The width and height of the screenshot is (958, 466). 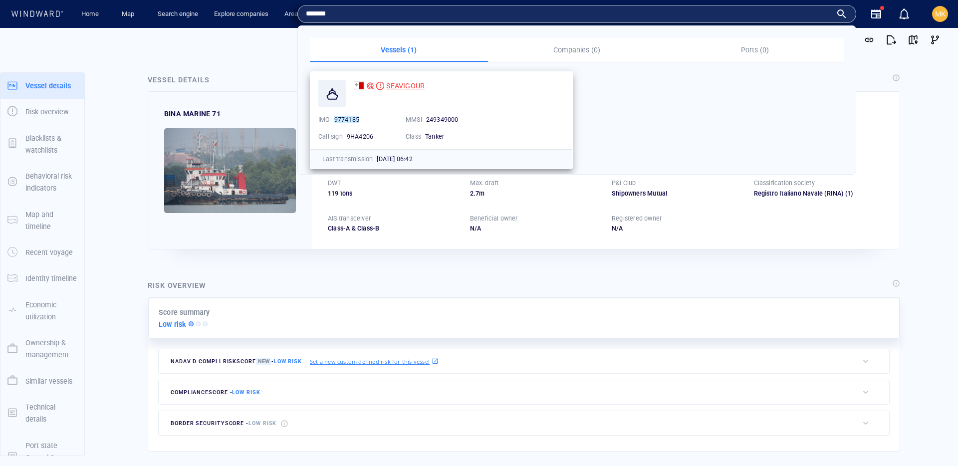 I want to click on a: Ownership & management, so click(x=42, y=348).